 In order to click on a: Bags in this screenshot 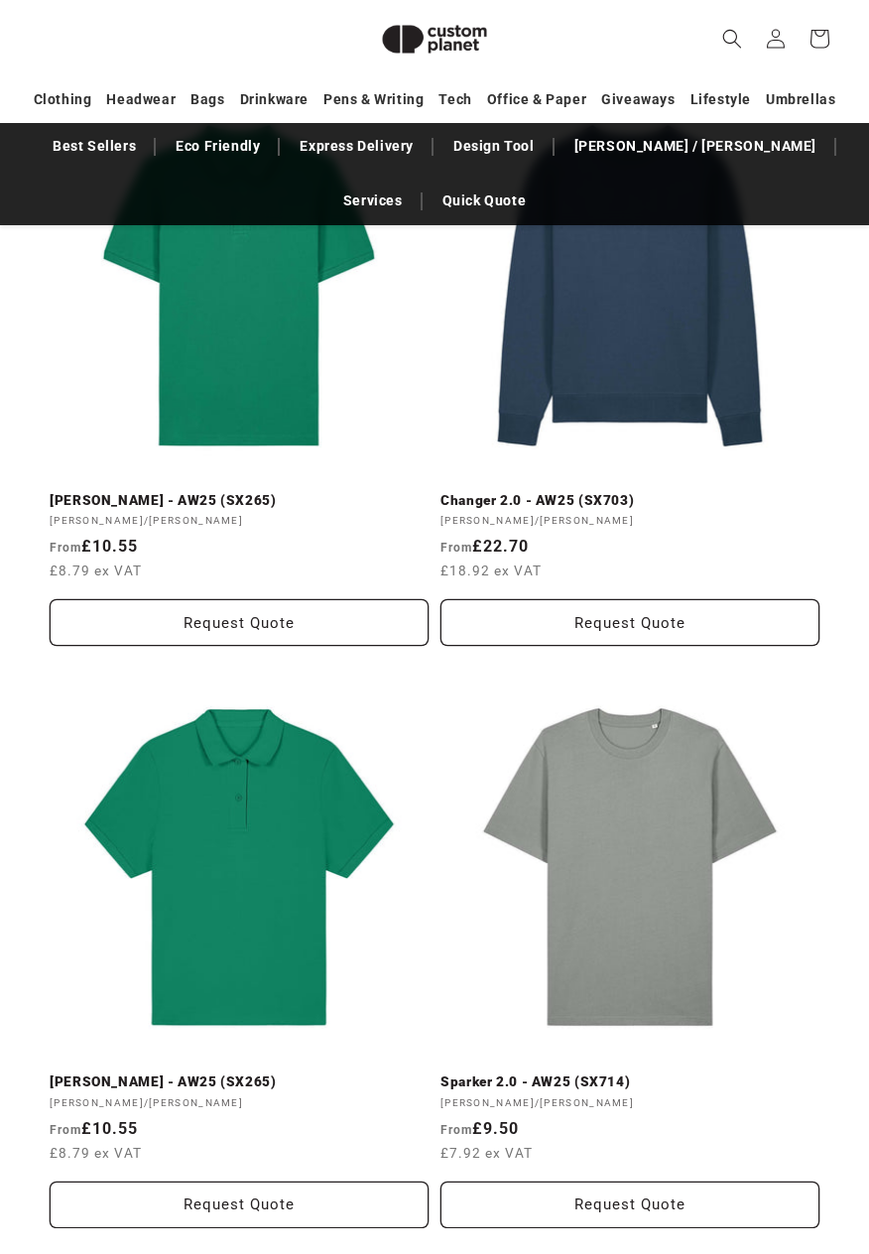, I will do `click(207, 99)`.